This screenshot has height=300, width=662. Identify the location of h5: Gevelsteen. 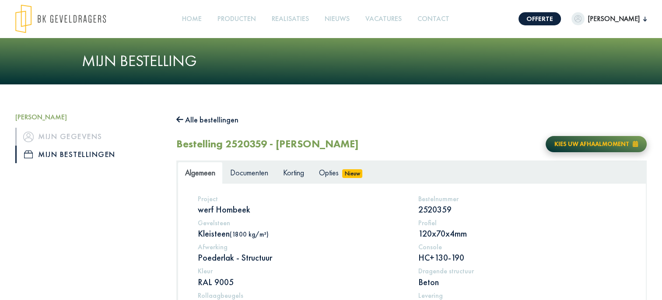
(302, 223).